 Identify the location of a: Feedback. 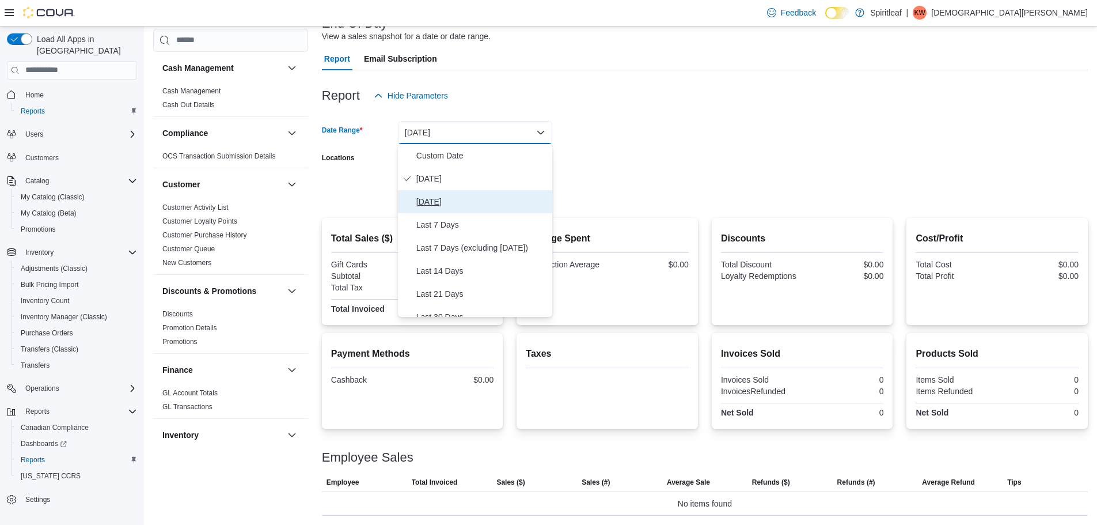
(792, 13).